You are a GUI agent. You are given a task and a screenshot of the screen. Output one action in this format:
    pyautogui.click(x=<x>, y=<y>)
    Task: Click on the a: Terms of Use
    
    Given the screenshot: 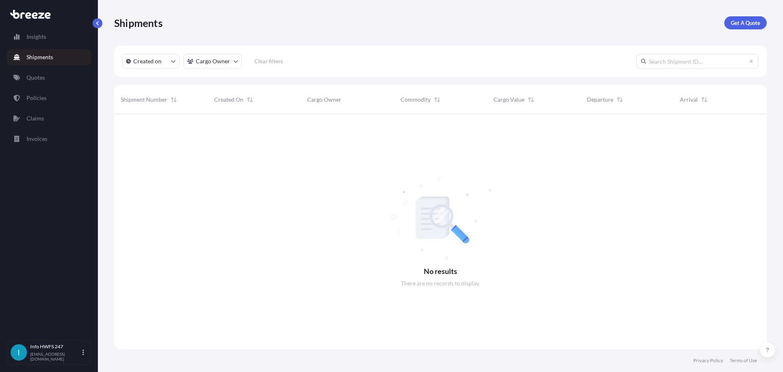 What is the action you would take?
    pyautogui.click(x=743, y=360)
    